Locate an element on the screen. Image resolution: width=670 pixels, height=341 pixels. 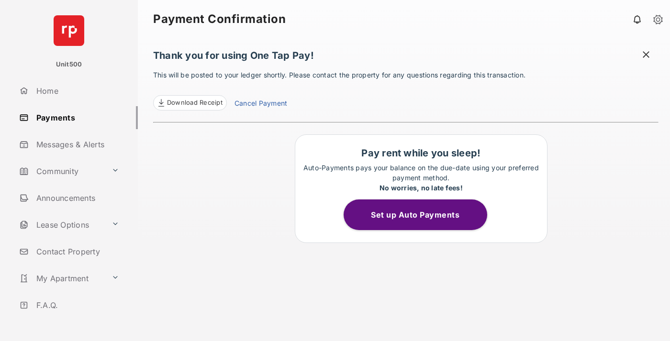
a: My Apartment is located at coordinates (61, 279).